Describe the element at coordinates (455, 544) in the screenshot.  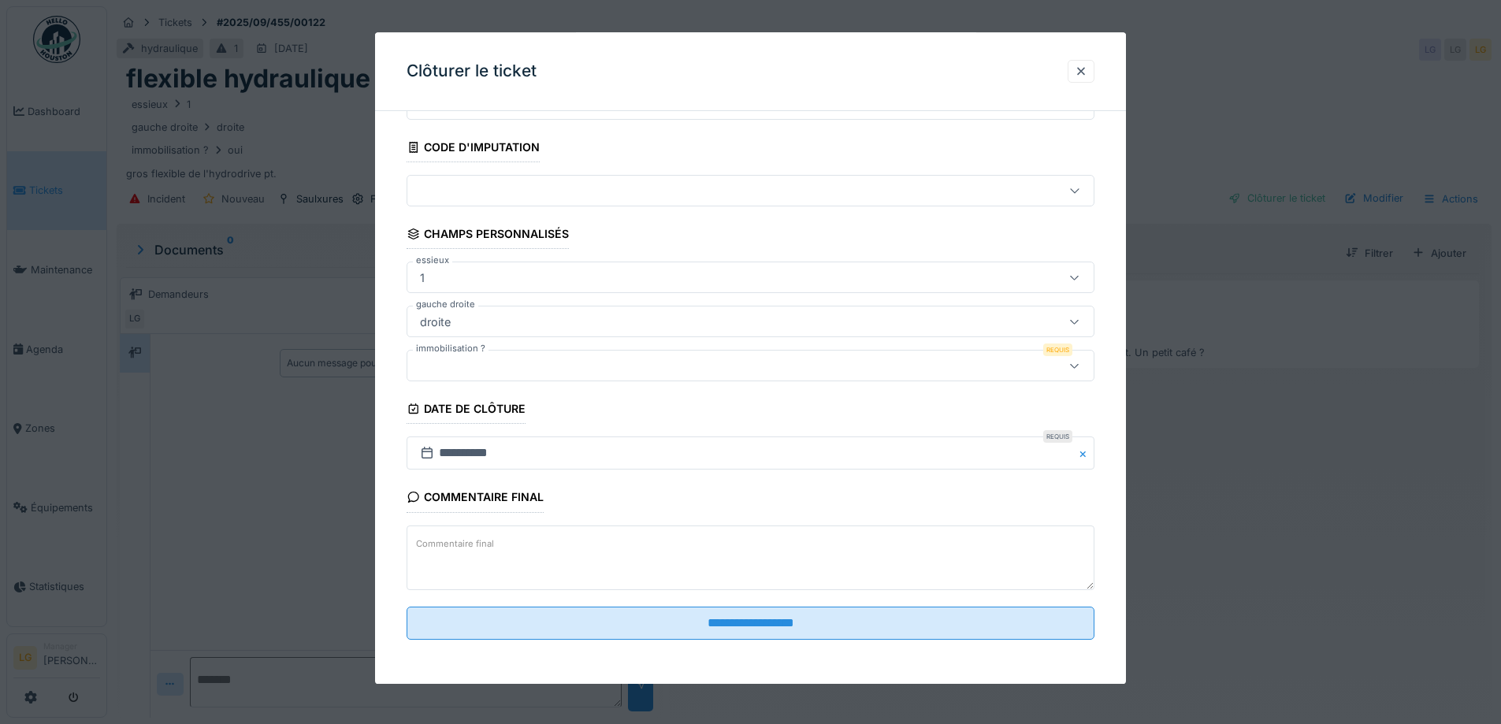
I see `label: Commentaire final` at that location.